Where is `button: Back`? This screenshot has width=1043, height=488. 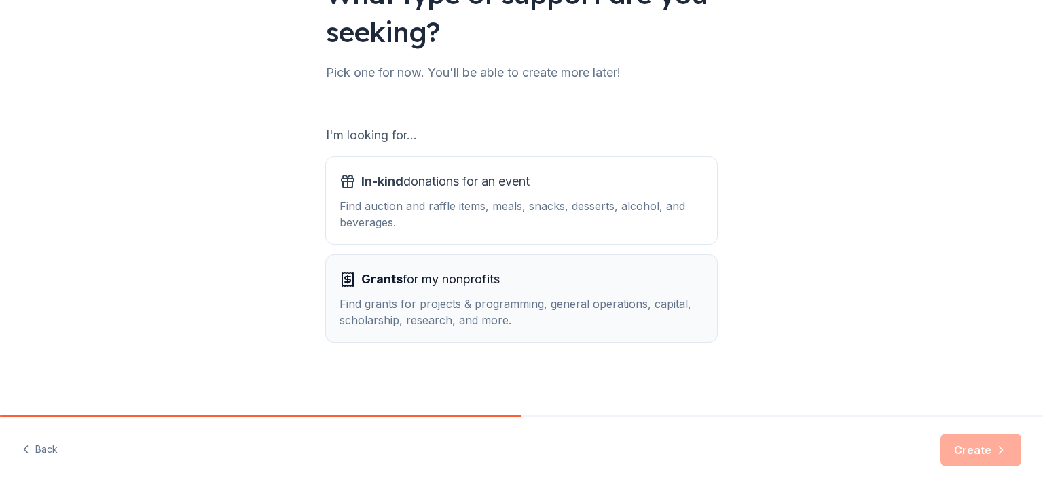 button: Back is located at coordinates (39, 450).